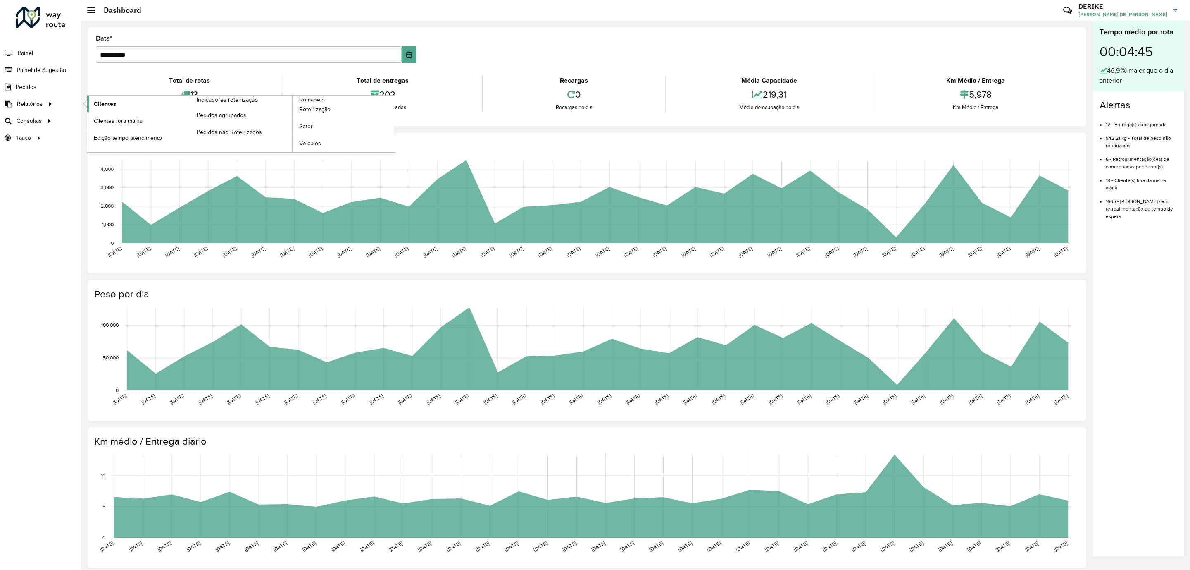  Describe the element at coordinates (574, 81) in the screenshot. I see `div: Recargas` at that location.